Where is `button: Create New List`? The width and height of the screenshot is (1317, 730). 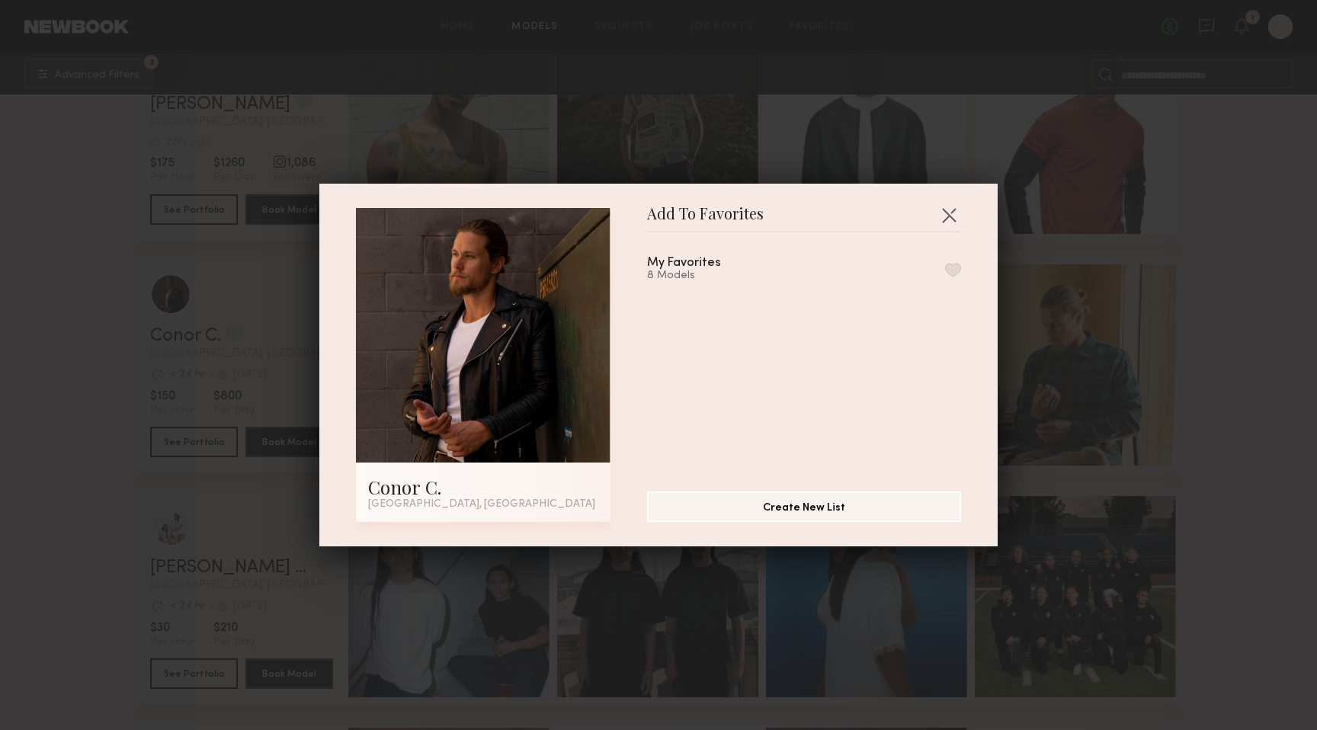 button: Create New List is located at coordinates (804, 507).